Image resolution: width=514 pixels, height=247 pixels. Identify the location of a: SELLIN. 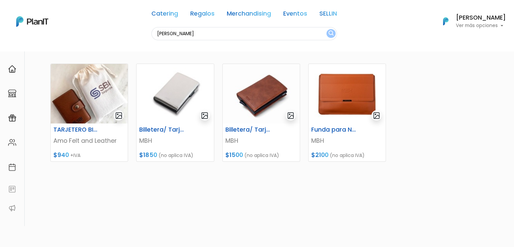
(328, 15).